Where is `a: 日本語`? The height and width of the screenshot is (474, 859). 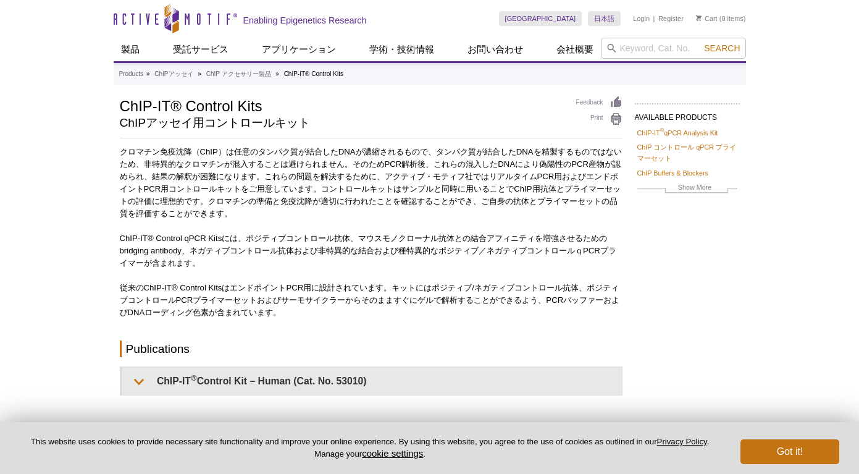
a: 日本語 is located at coordinates (604, 19).